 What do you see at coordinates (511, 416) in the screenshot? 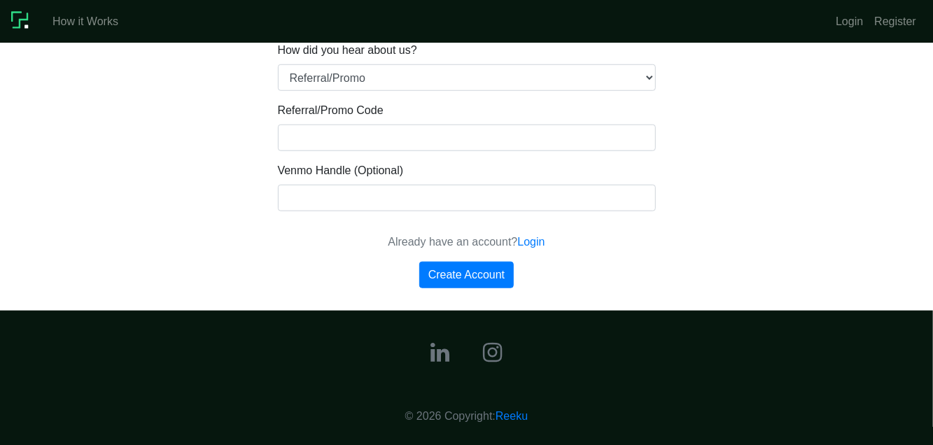
I see `a: Reeku` at bounding box center [511, 416].